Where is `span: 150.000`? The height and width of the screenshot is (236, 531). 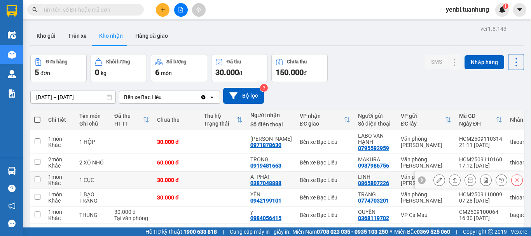 span: 150.000 is located at coordinates (290, 72).